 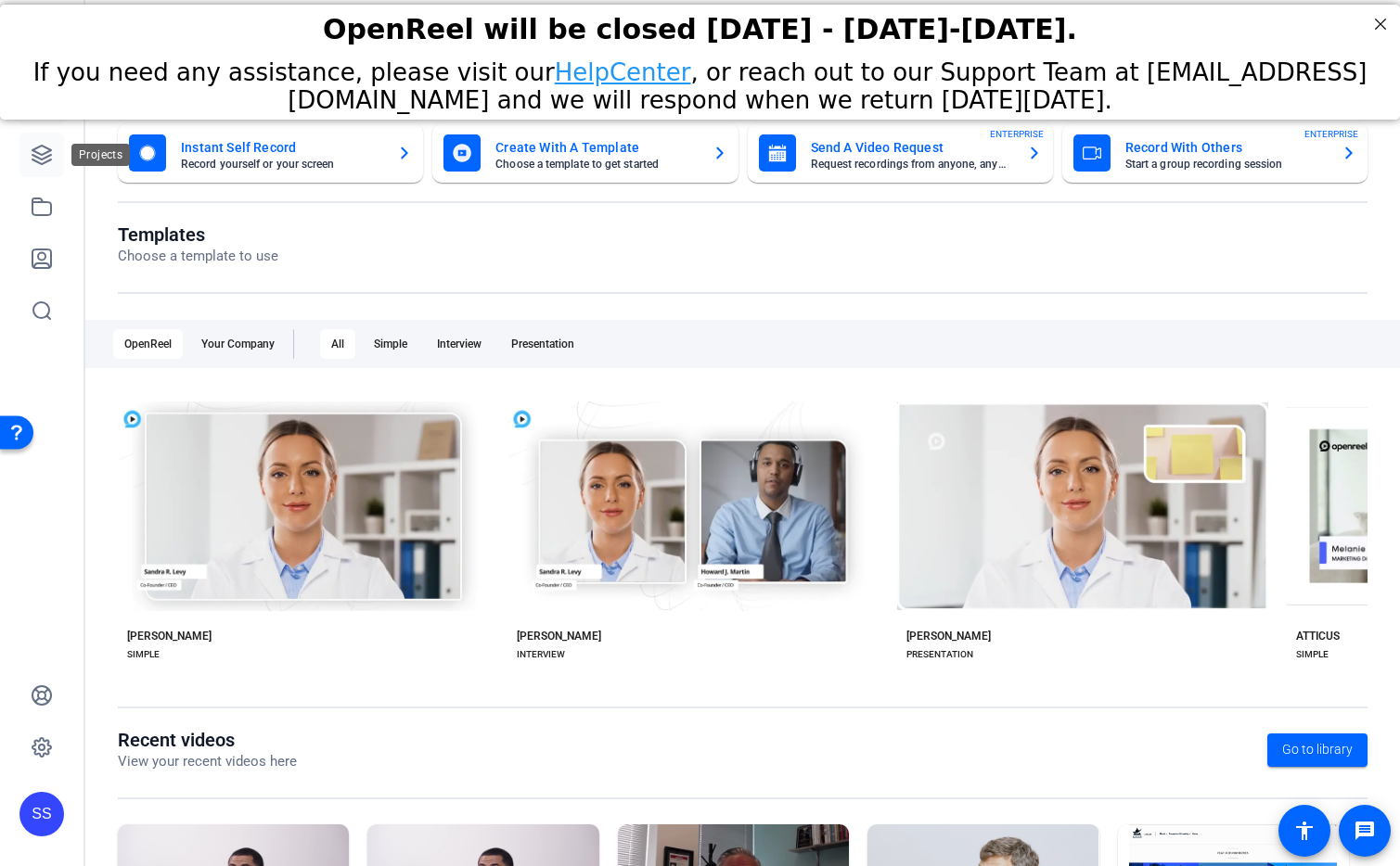 I want to click on span: If you need any assistance, please visit our , or reach out to our Support Team at [EMAIL_ADDRESS..., so click(x=701, y=82).